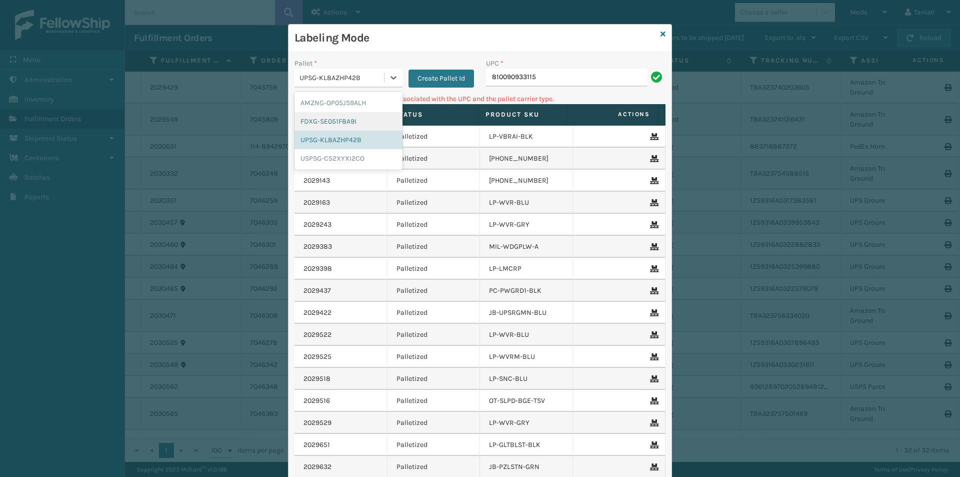 The image size is (960, 477). Describe the element at coordinates (527, 137) in the screenshot. I see `td: LP-VBRAI-BLK` at that location.